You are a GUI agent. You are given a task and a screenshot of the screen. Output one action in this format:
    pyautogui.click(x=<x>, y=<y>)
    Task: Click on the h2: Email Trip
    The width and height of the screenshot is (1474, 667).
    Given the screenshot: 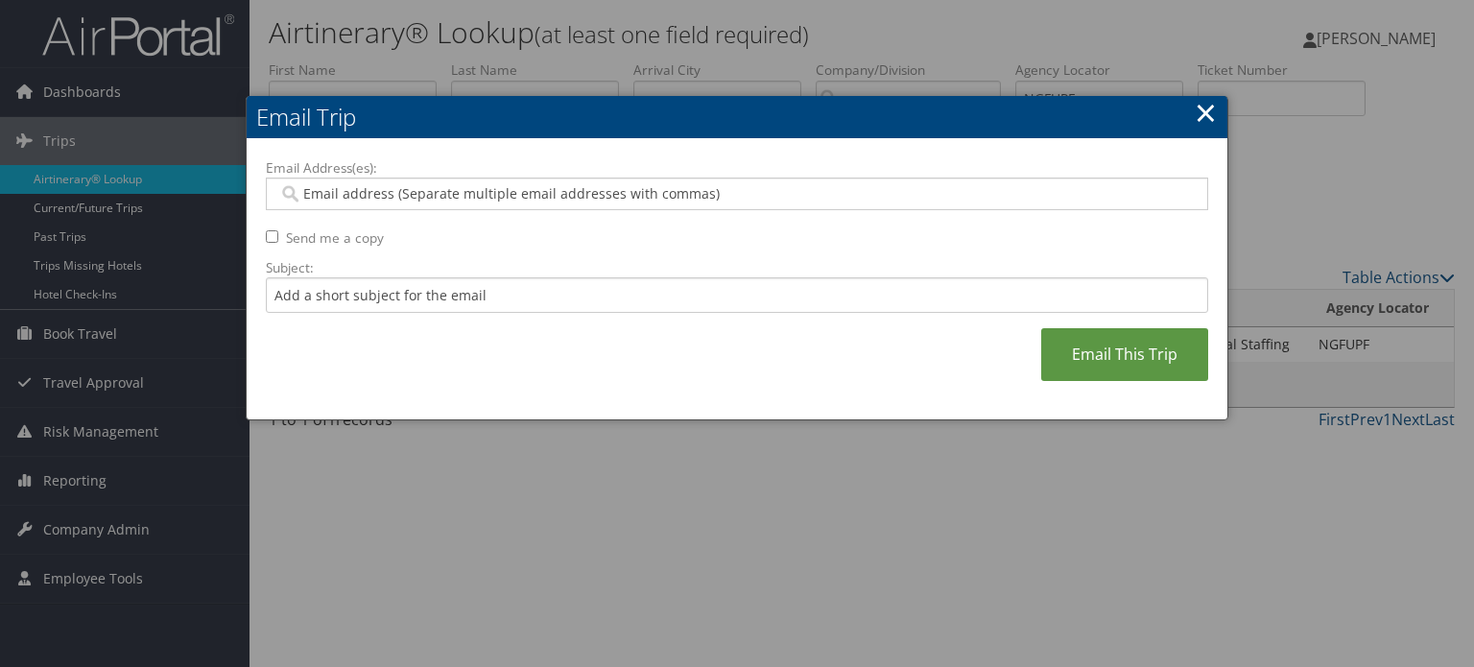 What is the action you would take?
    pyautogui.click(x=737, y=117)
    